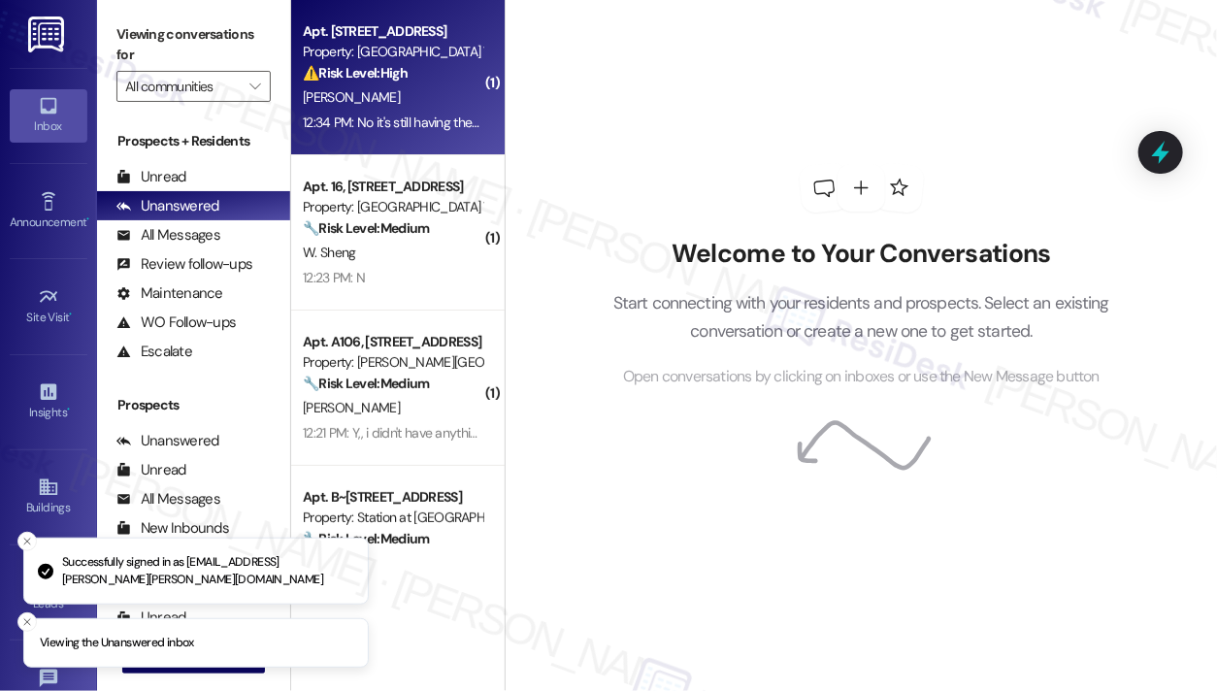 This screenshot has width=1217, height=691. Describe the element at coordinates (193, 45) in the screenshot. I see `label: Viewing conversations for` at that location.